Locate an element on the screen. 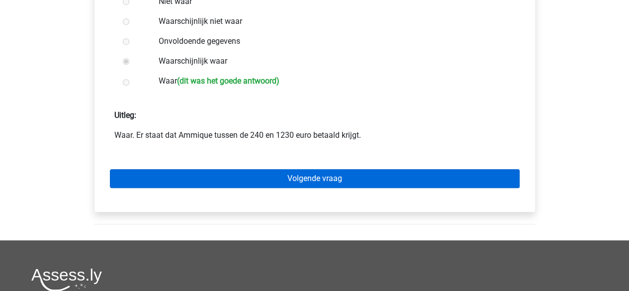  label: Onvoldoende gegevens is located at coordinates (331, 41).